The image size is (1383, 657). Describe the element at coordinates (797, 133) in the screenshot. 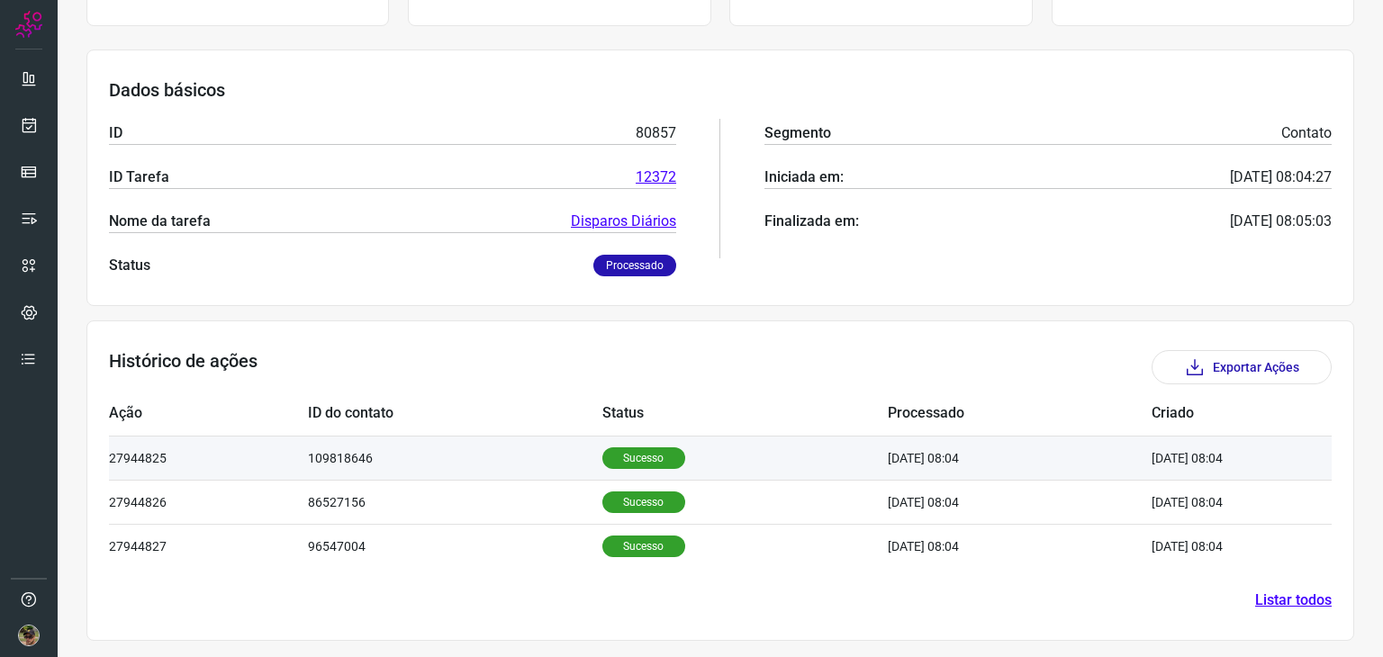

I see `p: Segmento` at that location.